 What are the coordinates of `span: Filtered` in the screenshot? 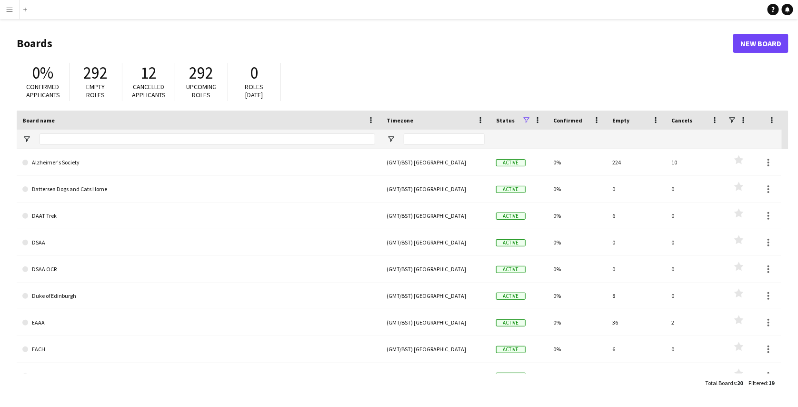 It's located at (758, 382).